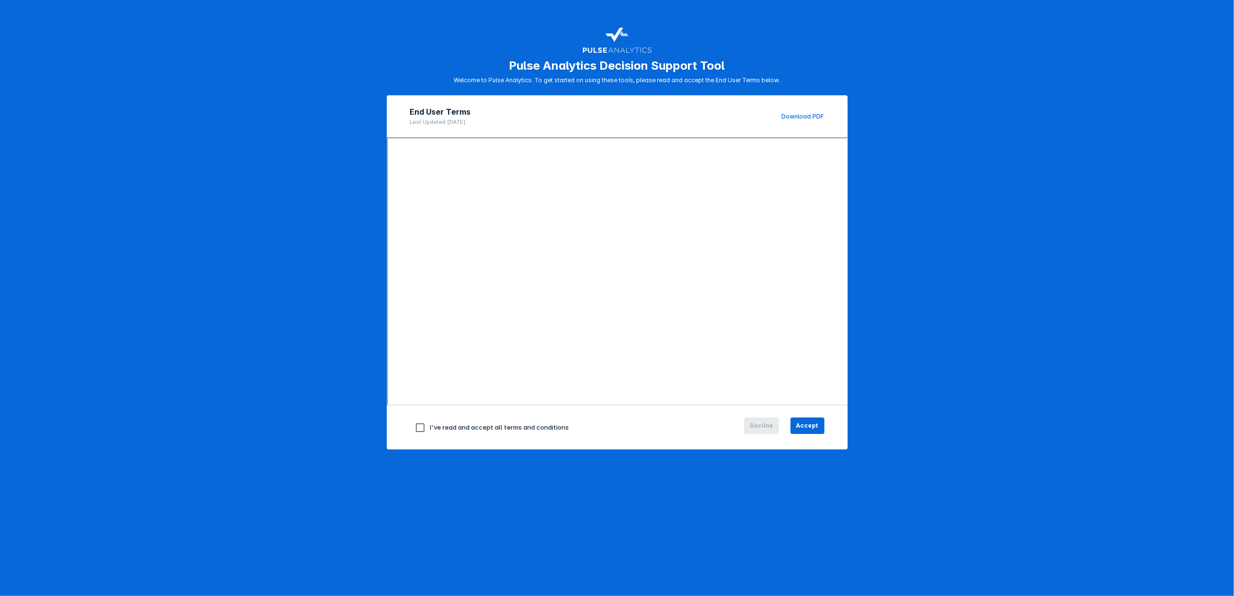 The height and width of the screenshot is (596, 1234). Describe the element at coordinates (617, 39) in the screenshot. I see `img: pulse-logo-user-terms.svg` at that location.